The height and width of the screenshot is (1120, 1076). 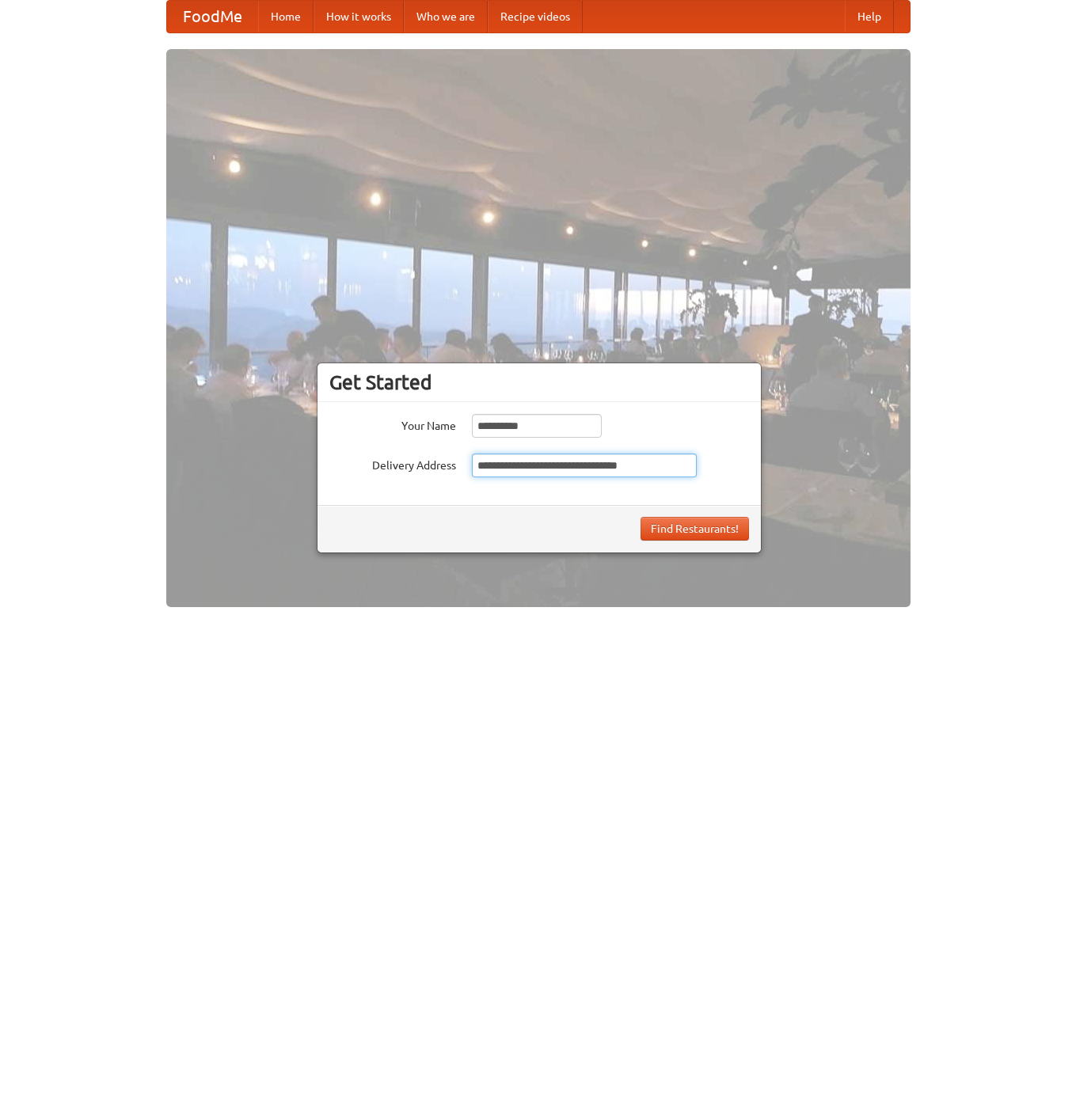 I want to click on label: Delivery Address, so click(x=393, y=463).